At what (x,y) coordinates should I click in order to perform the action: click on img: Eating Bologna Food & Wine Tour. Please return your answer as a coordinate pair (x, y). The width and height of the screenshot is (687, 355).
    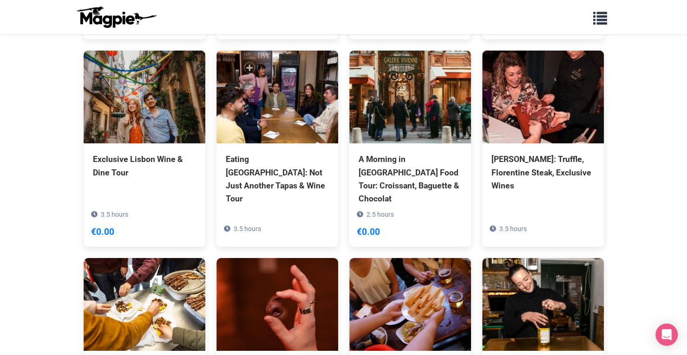
    Looking at the image, I should click on (277, 305).